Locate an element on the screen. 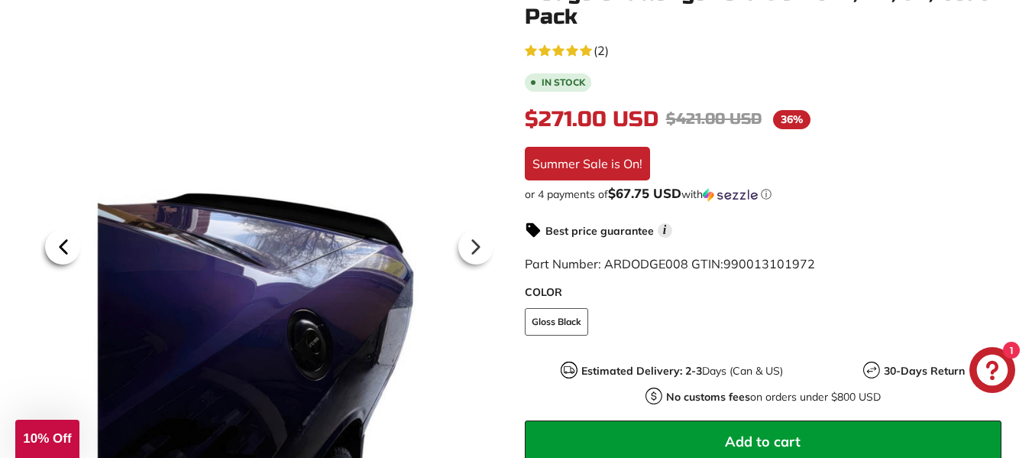 This screenshot has height=458, width=1032. div: 10% Off is located at coordinates (47, 439).